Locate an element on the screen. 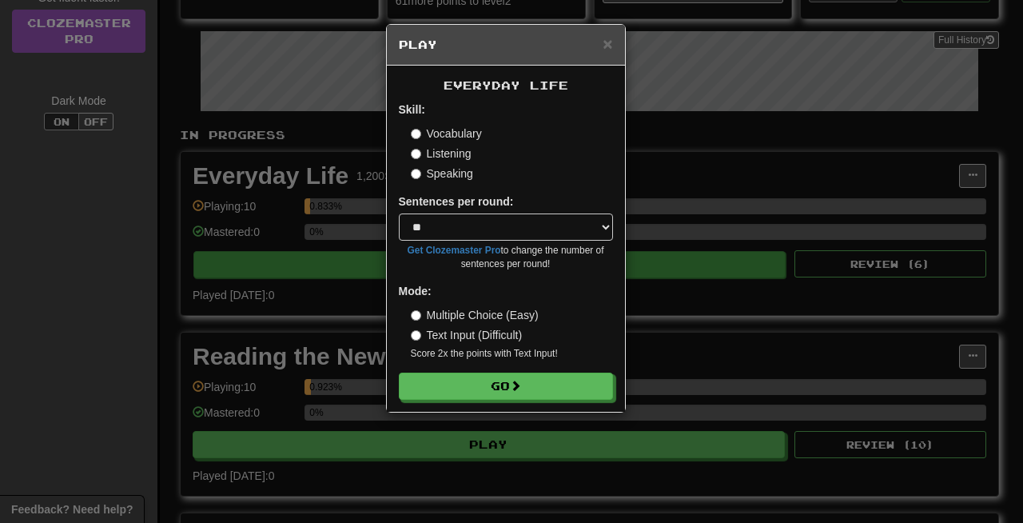 The height and width of the screenshot is (523, 1023). label: Multiple Choice (Easy) is located at coordinates (475, 315).